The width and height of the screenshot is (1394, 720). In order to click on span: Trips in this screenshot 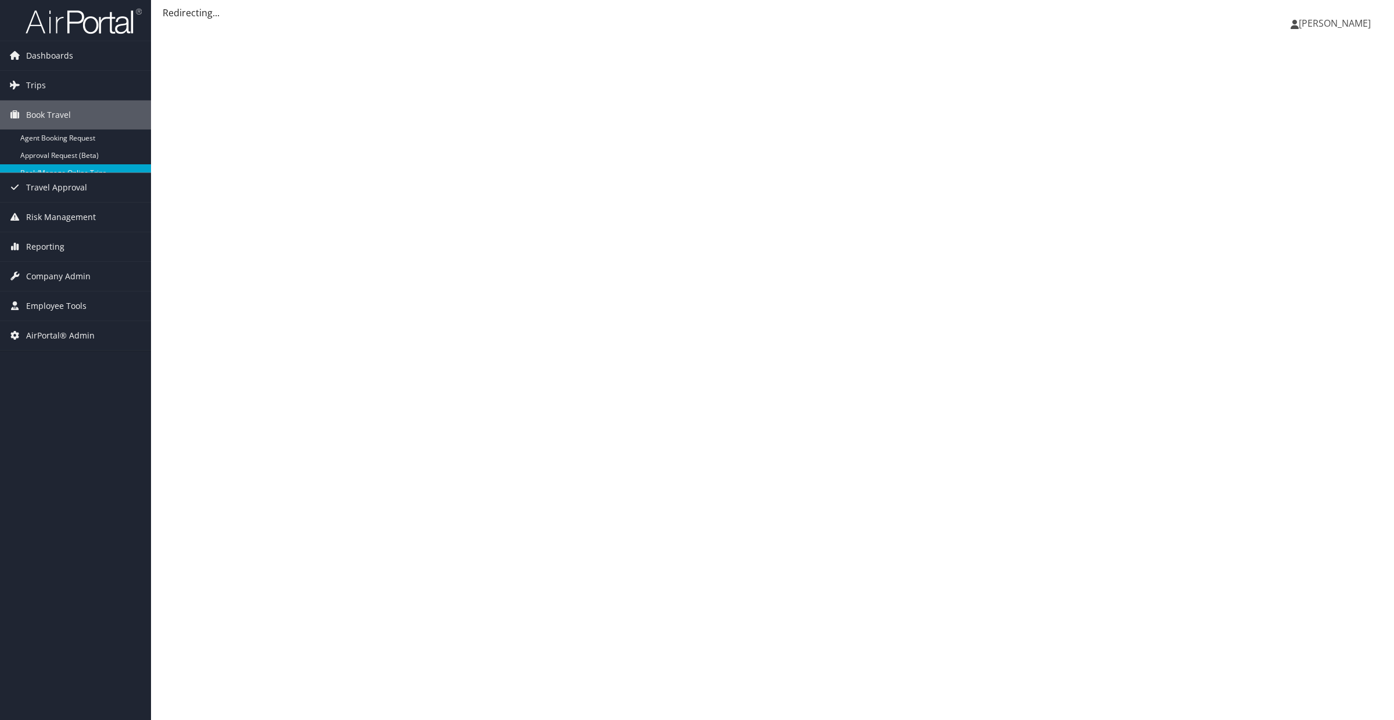, I will do `click(36, 85)`.